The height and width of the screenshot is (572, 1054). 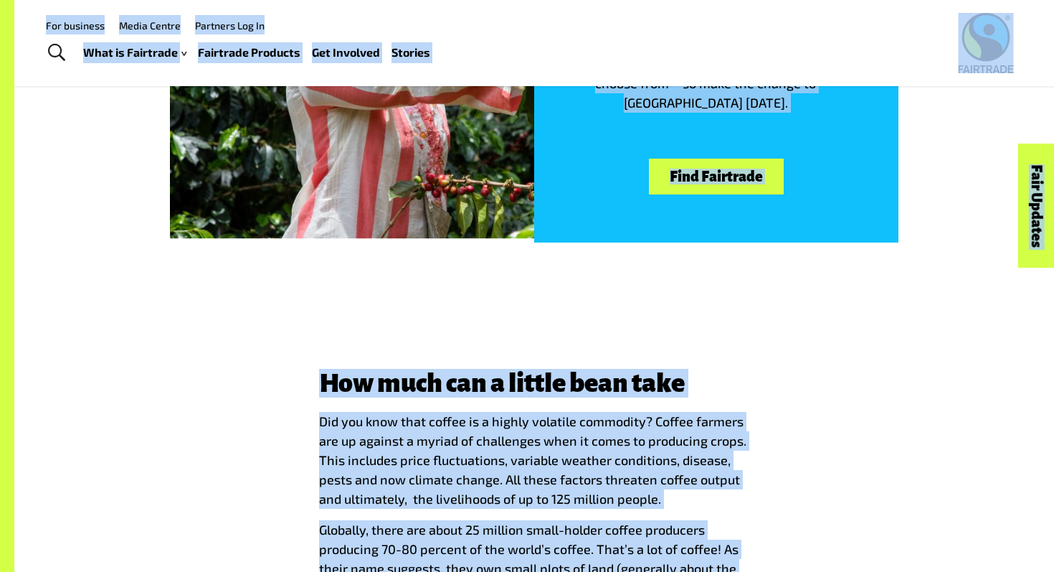 What do you see at coordinates (716, 176) in the screenshot?
I see `a: Find Fairtrade` at bounding box center [716, 176].